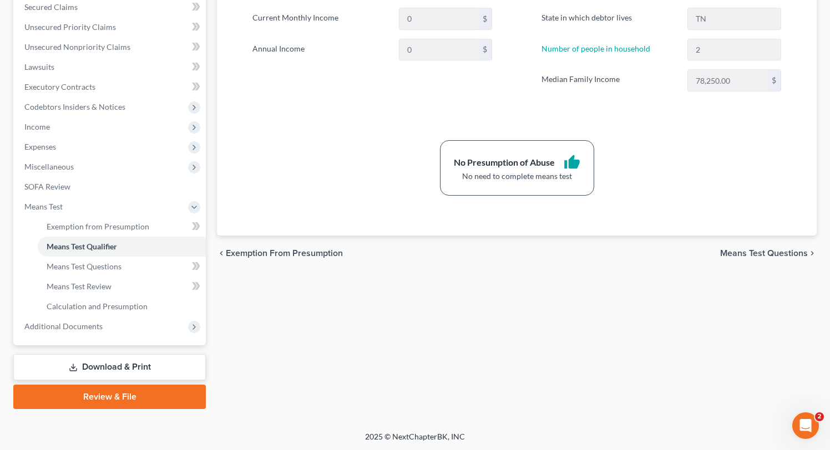  Describe the element at coordinates (109, 367) in the screenshot. I see `a: Download & Print` at that location.